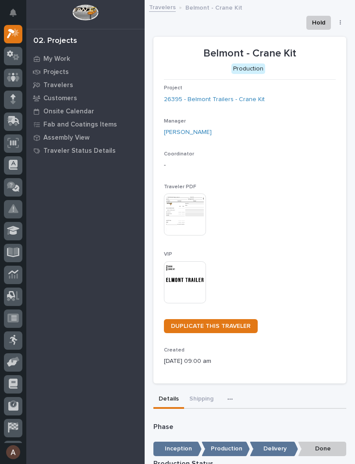 The image size is (355, 464). I want to click on span: Project, so click(173, 88).